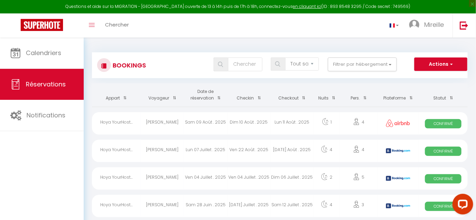 Image resolution: width=476 pixels, height=220 pixels. I want to click on th: Sort by status, so click(443, 95).